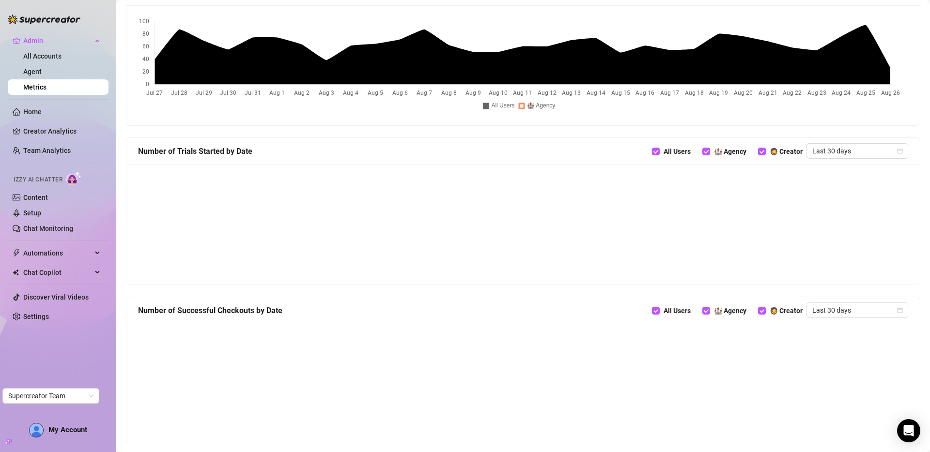 This screenshot has width=930, height=452. I want to click on a: Team Analytics, so click(47, 151).